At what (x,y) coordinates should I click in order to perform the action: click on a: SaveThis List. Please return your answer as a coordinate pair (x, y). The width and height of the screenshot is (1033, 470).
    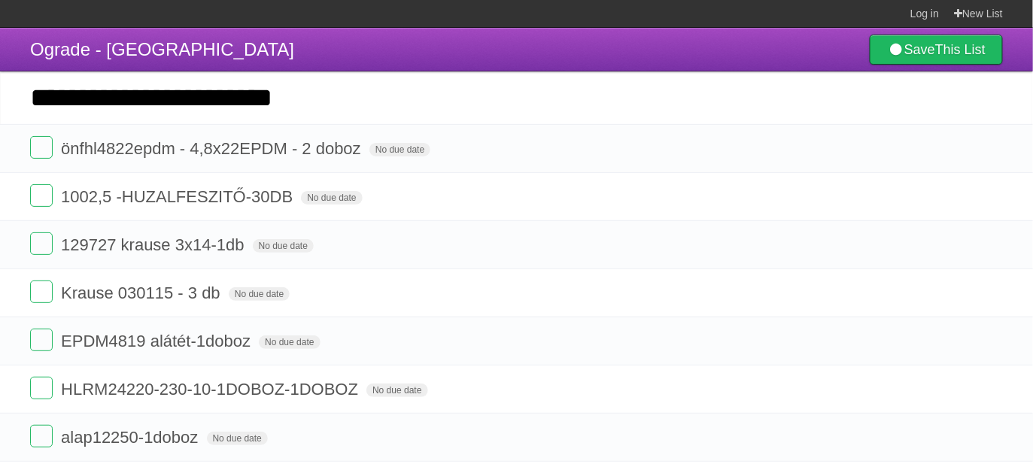
    Looking at the image, I should click on (936, 50).